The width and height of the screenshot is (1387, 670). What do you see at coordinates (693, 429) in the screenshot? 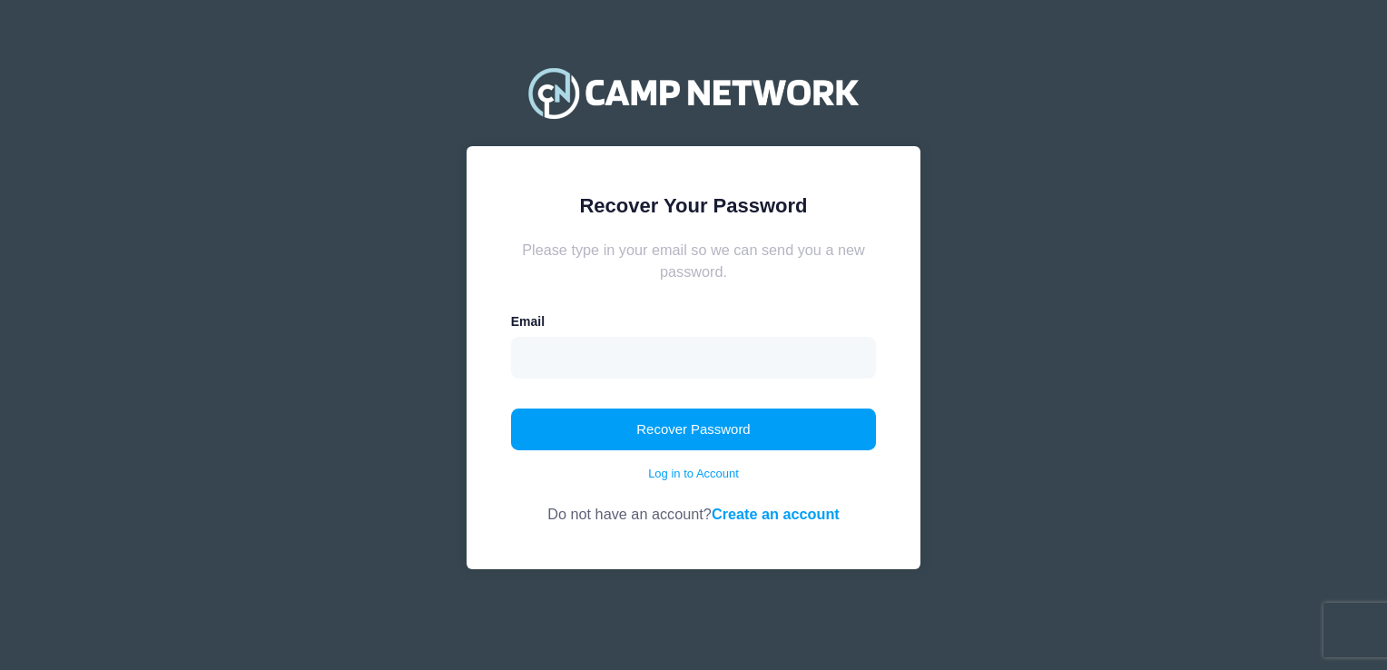
I see `button: Recover Password` at bounding box center [693, 429].